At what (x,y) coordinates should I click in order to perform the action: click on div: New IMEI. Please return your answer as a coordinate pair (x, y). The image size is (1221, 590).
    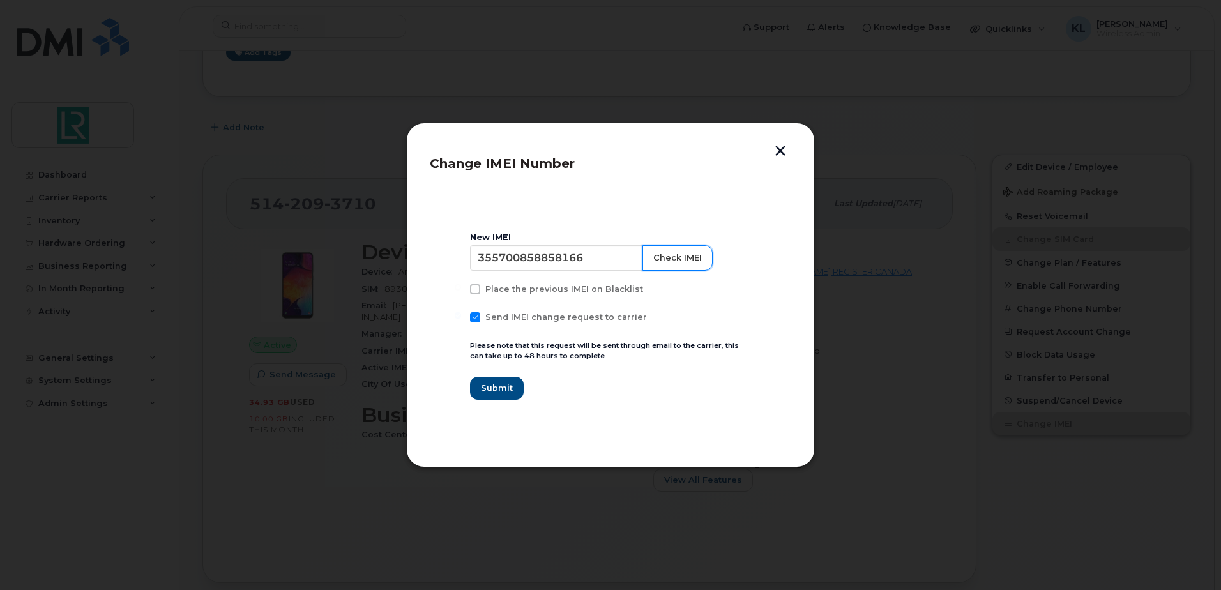
    Looking at the image, I should click on (611, 238).